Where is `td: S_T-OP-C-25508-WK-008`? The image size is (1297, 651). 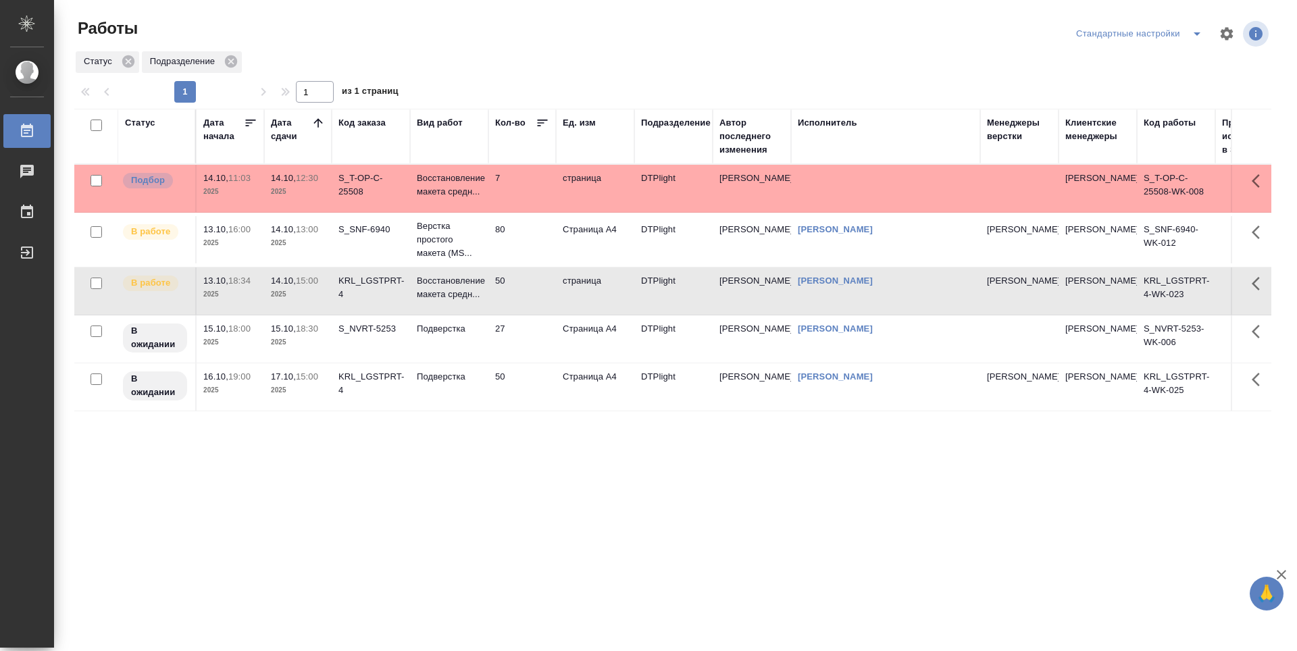 td: S_T-OP-C-25508-WK-008 is located at coordinates (1176, 188).